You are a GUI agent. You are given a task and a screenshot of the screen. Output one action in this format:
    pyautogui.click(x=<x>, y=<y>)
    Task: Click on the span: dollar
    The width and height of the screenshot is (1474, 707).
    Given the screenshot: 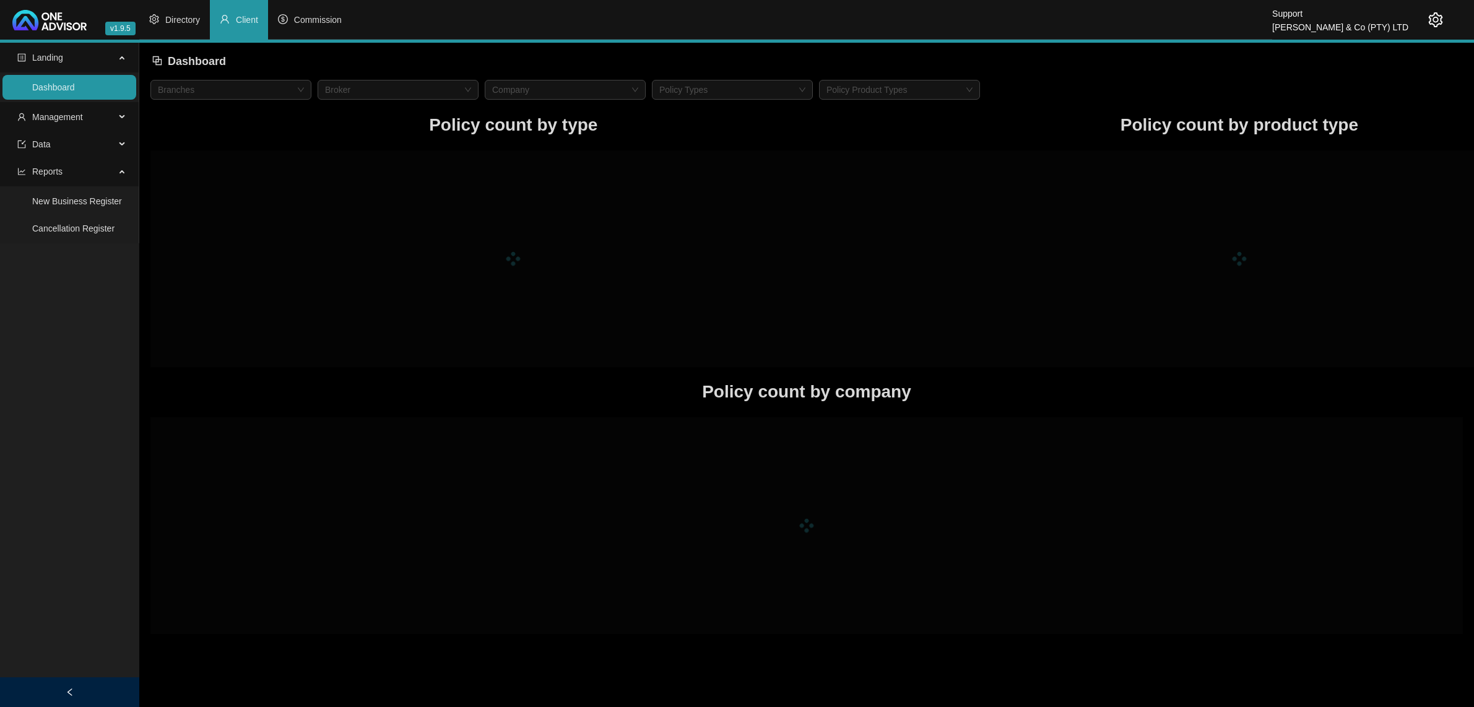 What is the action you would take?
    pyautogui.click(x=283, y=19)
    